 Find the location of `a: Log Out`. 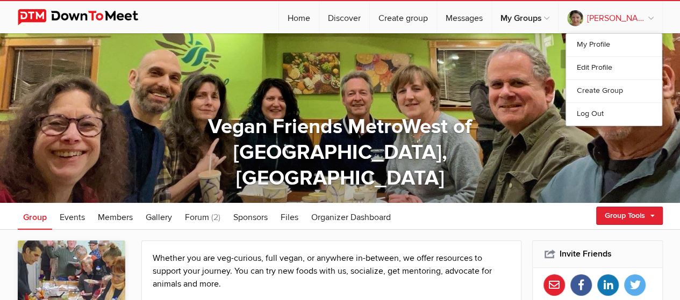

a: Log Out is located at coordinates (614, 114).